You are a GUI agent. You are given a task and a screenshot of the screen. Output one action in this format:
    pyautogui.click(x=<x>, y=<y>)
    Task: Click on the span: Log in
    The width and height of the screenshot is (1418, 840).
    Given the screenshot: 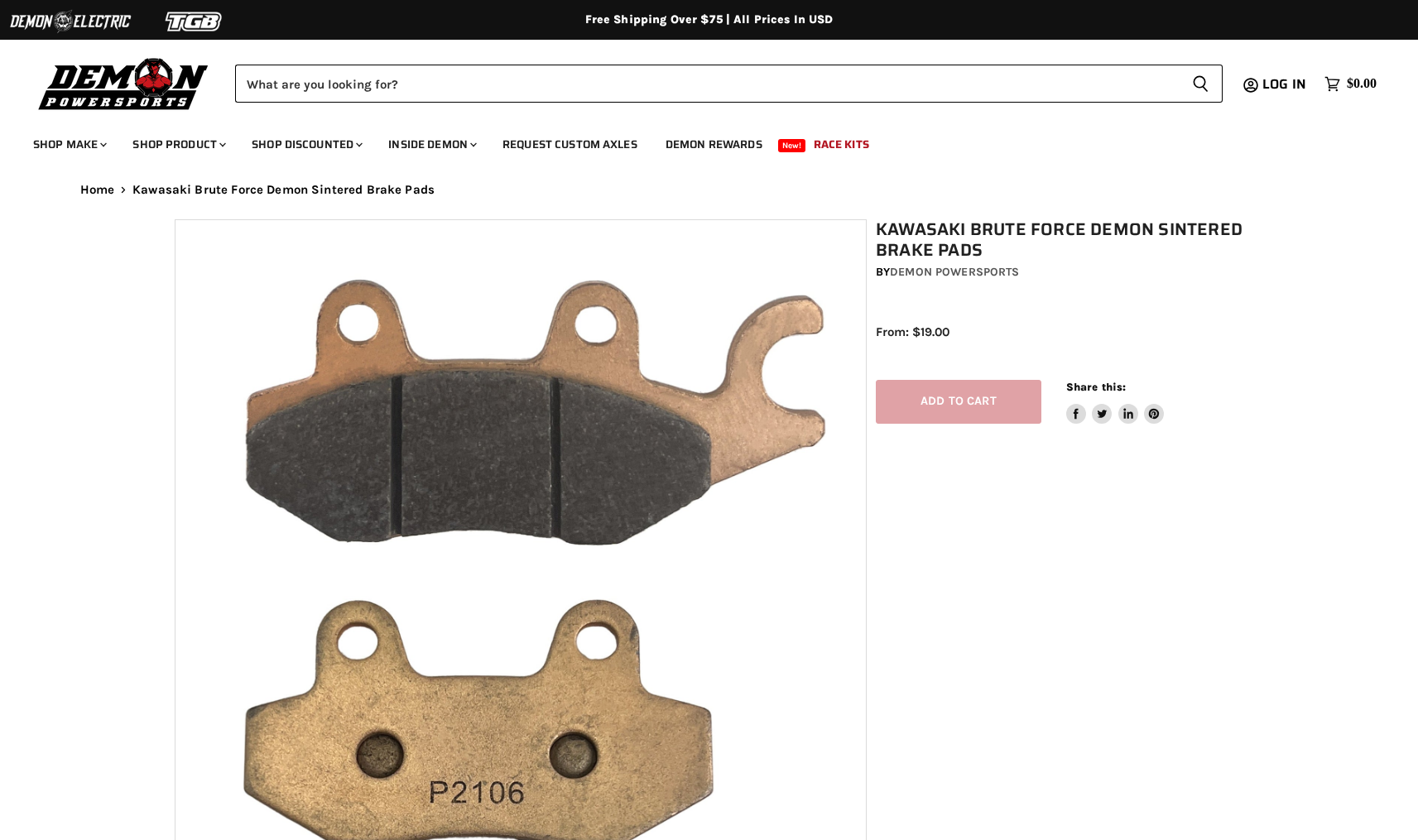 What is the action you would take?
    pyautogui.click(x=1284, y=83)
    